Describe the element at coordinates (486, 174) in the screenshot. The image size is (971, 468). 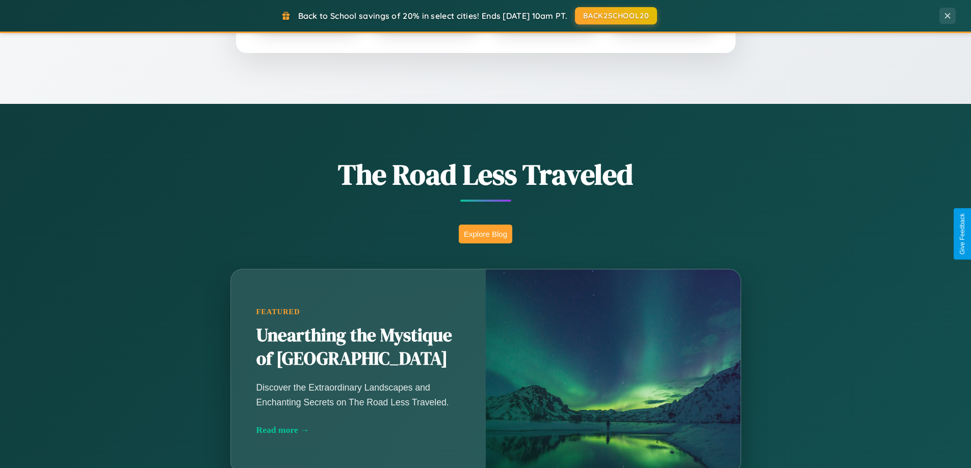
I see `h1: The Road Less Traveled` at that location.